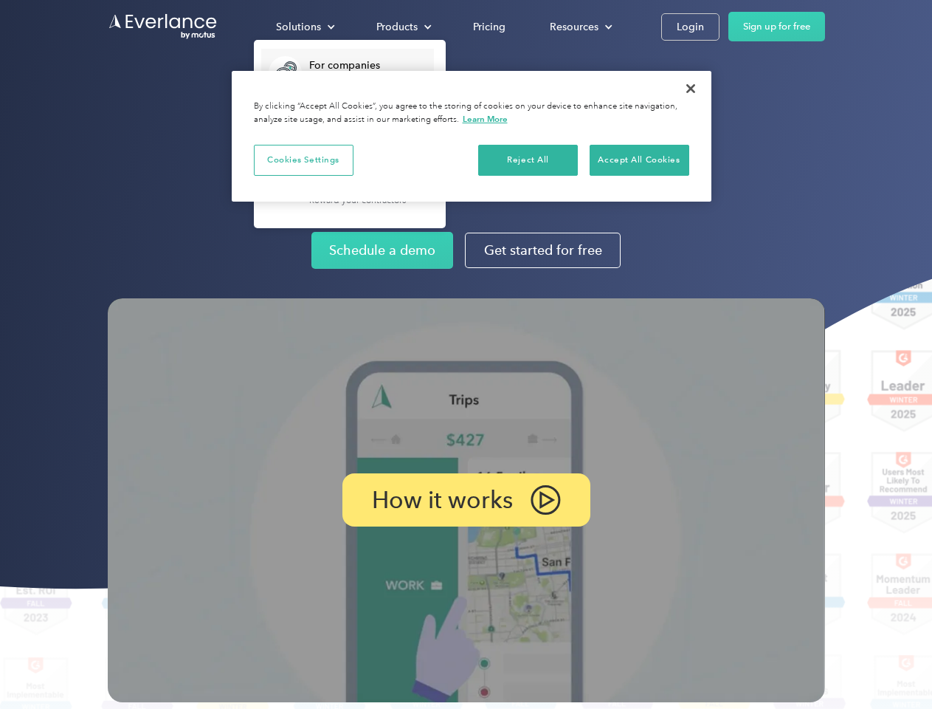 Image resolution: width=932 pixels, height=709 pixels. I want to click on a: Sign up for free, so click(777, 27).